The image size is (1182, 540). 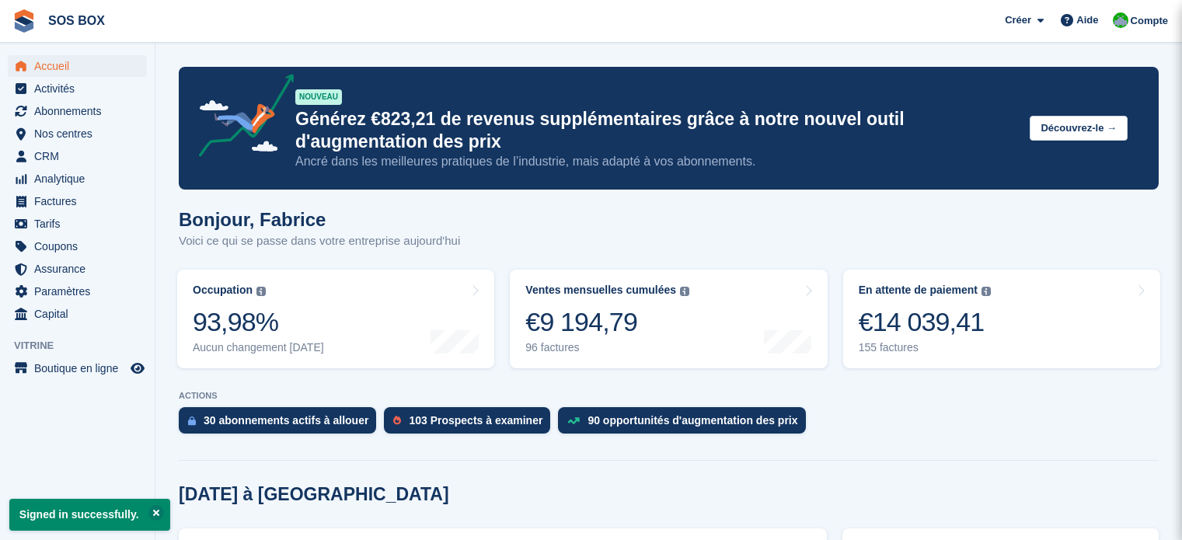 What do you see at coordinates (656, 131) in the screenshot?
I see `p: Générez €823,21 de revenus supplémentaires grâce à notre nouvel outil d'augmentation des prix` at bounding box center [656, 131].